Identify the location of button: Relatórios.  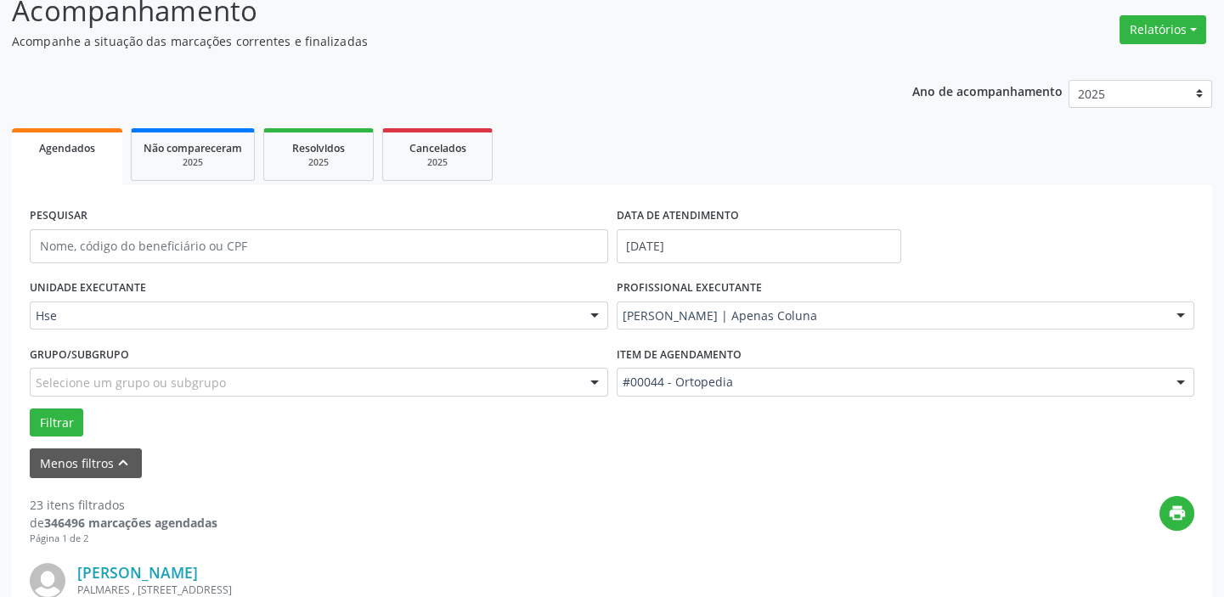
(1162, 30).